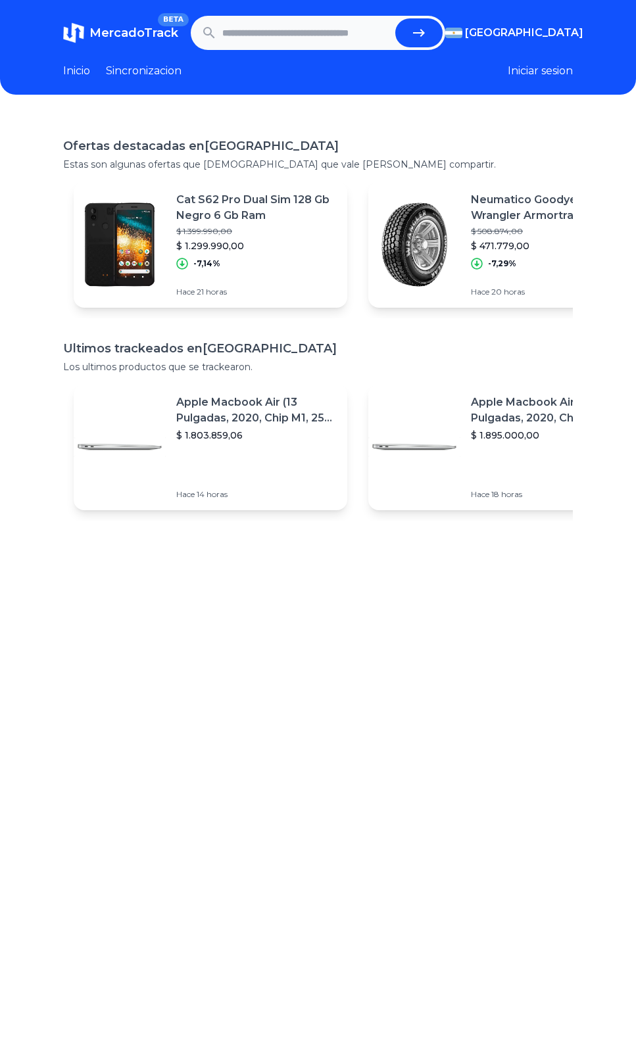 The image size is (636, 1052). What do you see at coordinates (133, 33) in the screenshot?
I see `span: MercadoTrack` at bounding box center [133, 33].